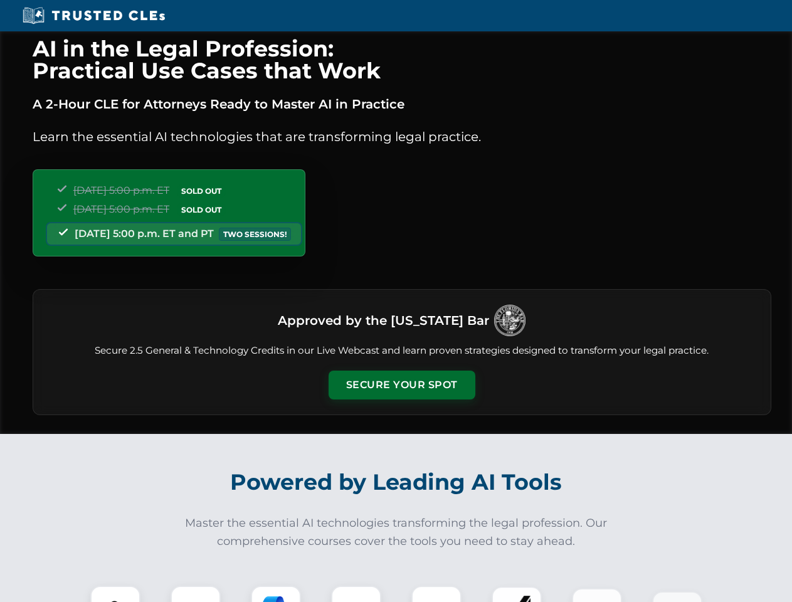 The width and height of the screenshot is (792, 602). I want to click on p: Secure 2.5 General & Technology Credits in our Live Webcast and learn proven strategies designed ..., so click(402, 351).